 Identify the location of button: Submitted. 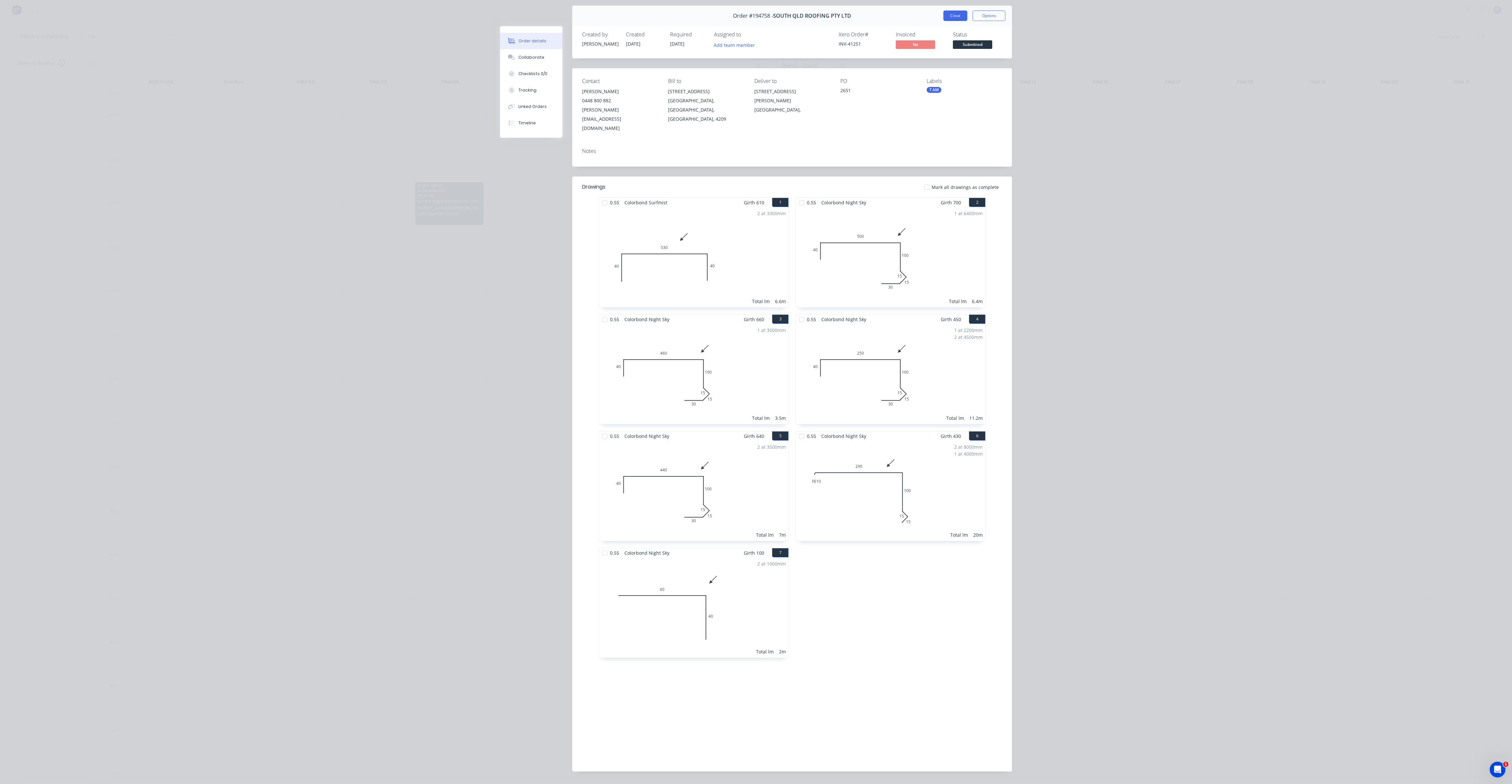
(972, 45).